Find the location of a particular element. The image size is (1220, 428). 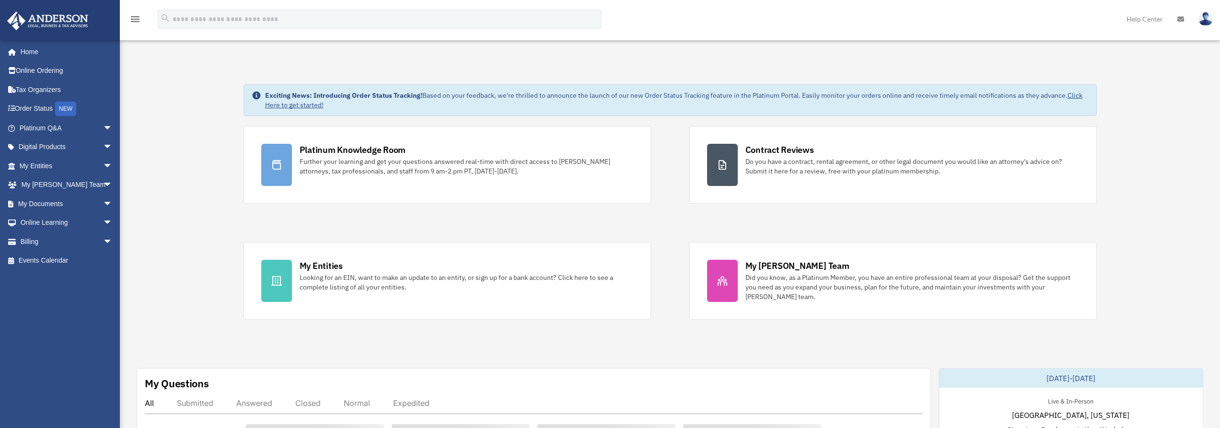

i: search is located at coordinates (165, 18).